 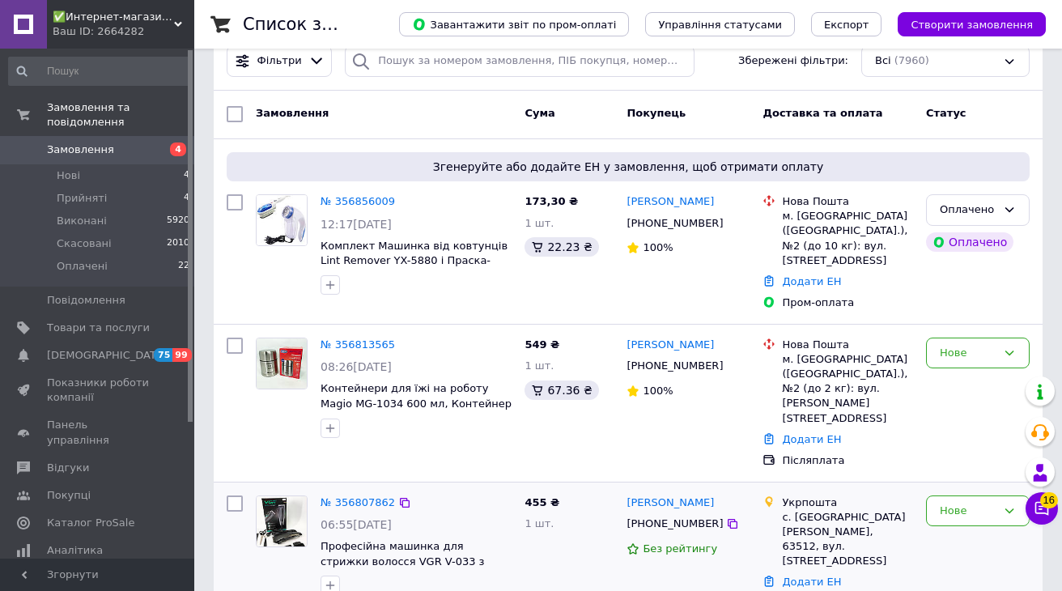 What do you see at coordinates (84, 244) in the screenshot?
I see `span: Скасовані` at bounding box center [84, 244].